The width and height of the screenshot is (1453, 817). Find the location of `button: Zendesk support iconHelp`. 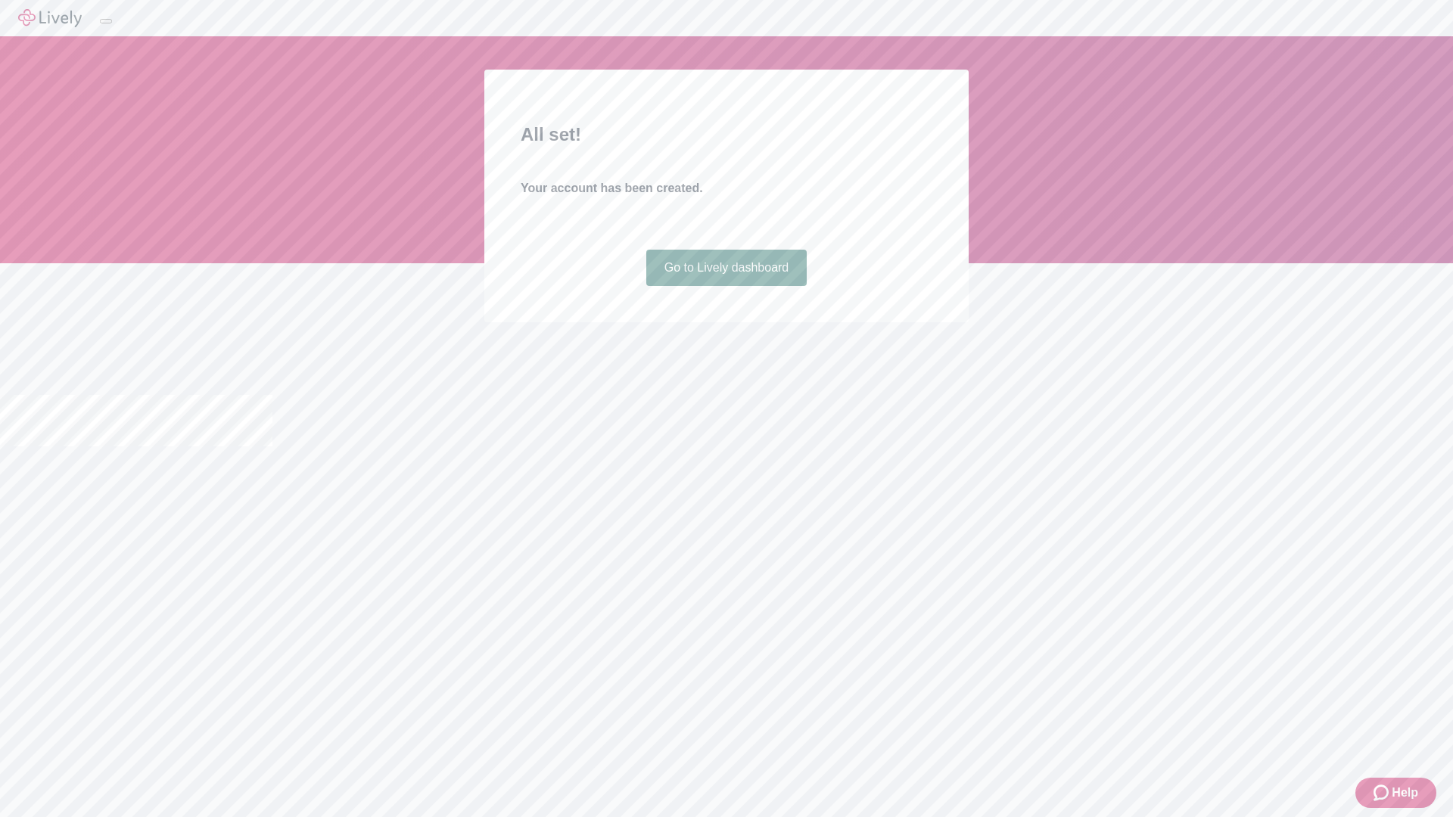

button: Zendesk support iconHelp is located at coordinates (1395, 793).